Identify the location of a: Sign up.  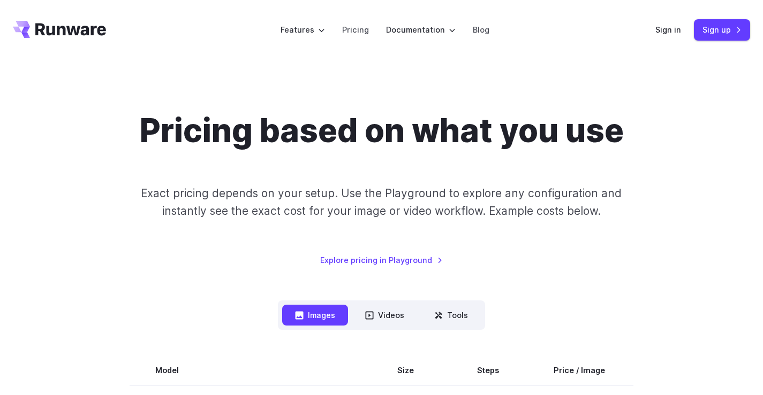
(721, 29).